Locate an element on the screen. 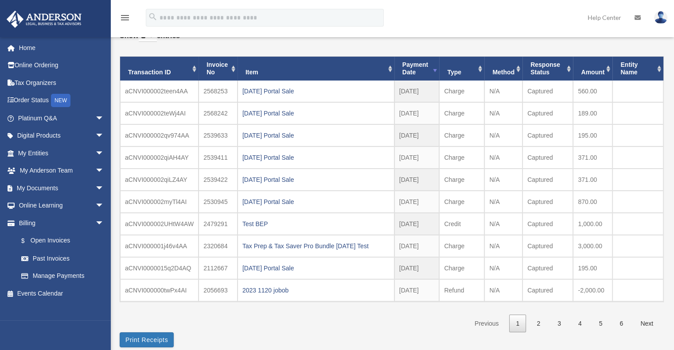 The width and height of the screenshot is (674, 350). td: 2056693 is located at coordinates (218, 291).